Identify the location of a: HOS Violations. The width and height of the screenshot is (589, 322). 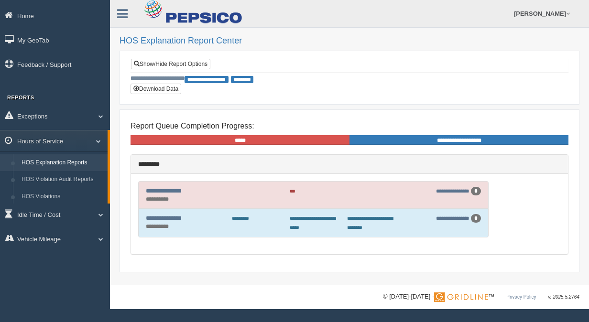
(62, 197).